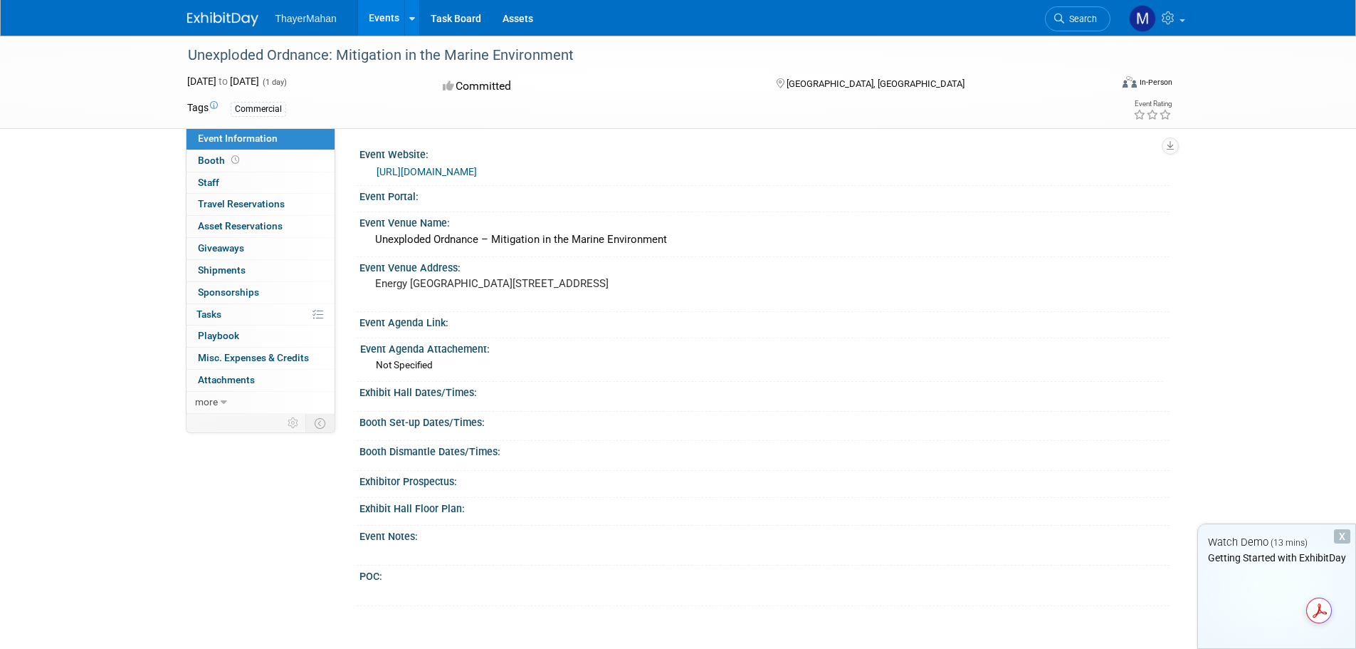 The height and width of the screenshot is (649, 1356). Describe the element at coordinates (765, 479) in the screenshot. I see `div: Exhibitor Prospectus:` at that location.